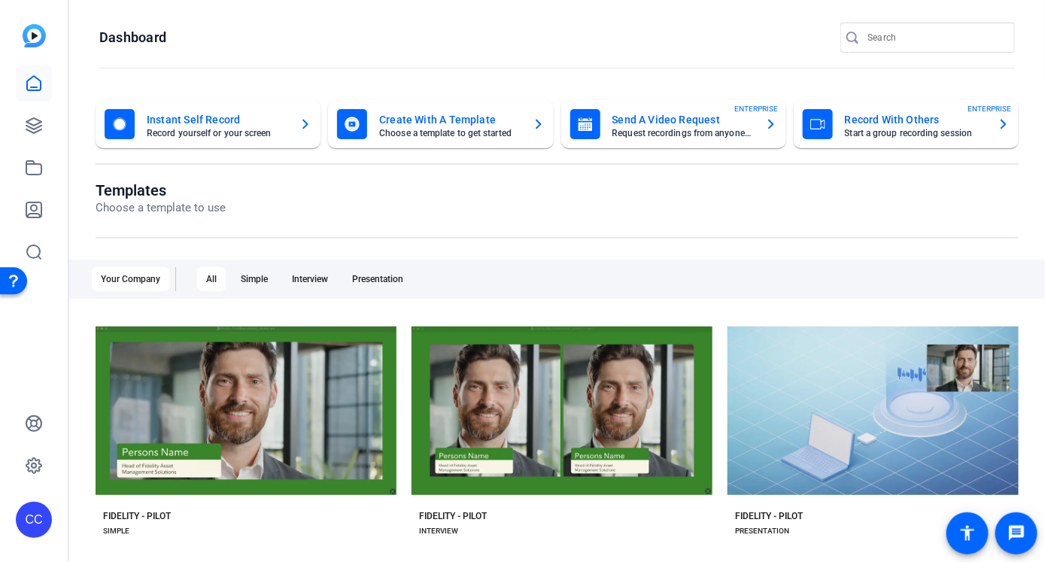 This screenshot has width=1045, height=562. I want to click on mat-card-title: Create With A Template, so click(449, 120).